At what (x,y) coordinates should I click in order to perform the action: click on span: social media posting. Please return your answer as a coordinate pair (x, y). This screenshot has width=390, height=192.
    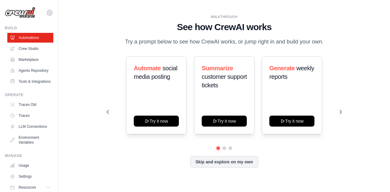
    Looking at the image, I should click on (155, 73).